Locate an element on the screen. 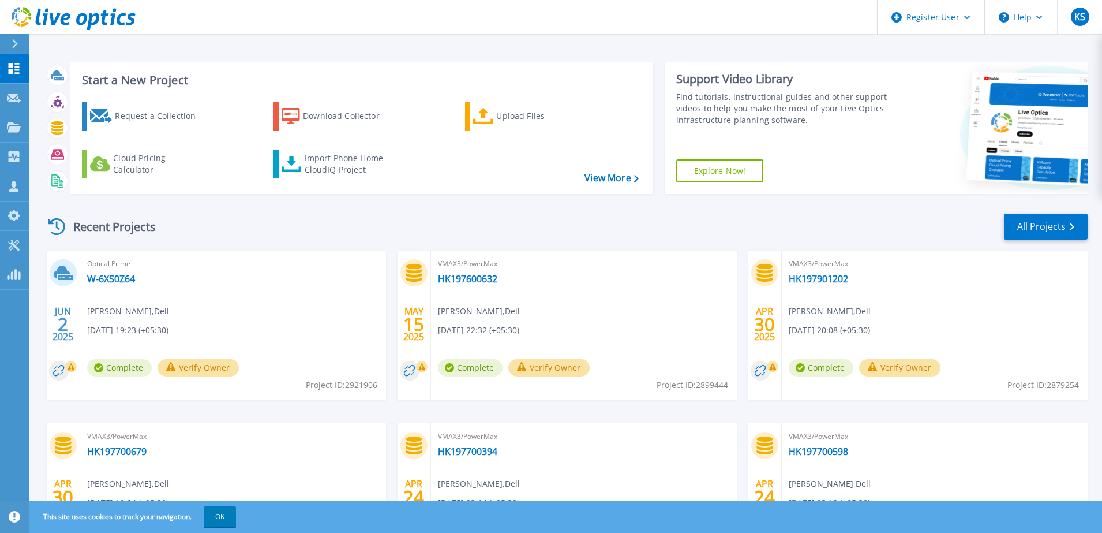 Image resolution: width=1102 pixels, height=533 pixels. div: Download Collector is located at coordinates (349, 116).